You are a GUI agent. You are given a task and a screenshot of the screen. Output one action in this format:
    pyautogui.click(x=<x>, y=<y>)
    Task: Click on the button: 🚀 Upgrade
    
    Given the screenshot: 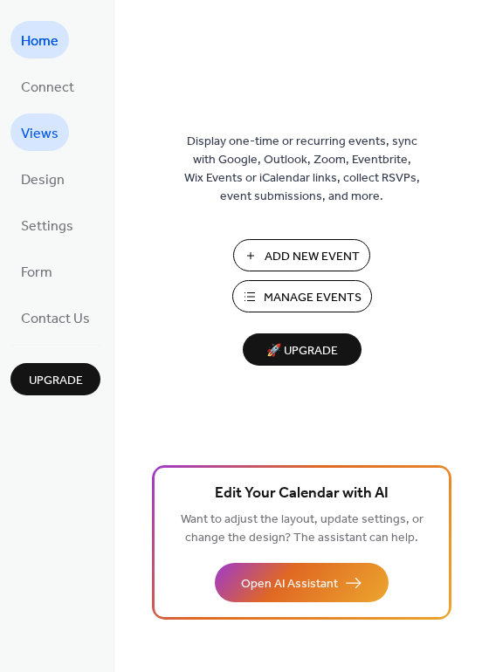 What is the action you would take?
    pyautogui.click(x=302, y=349)
    